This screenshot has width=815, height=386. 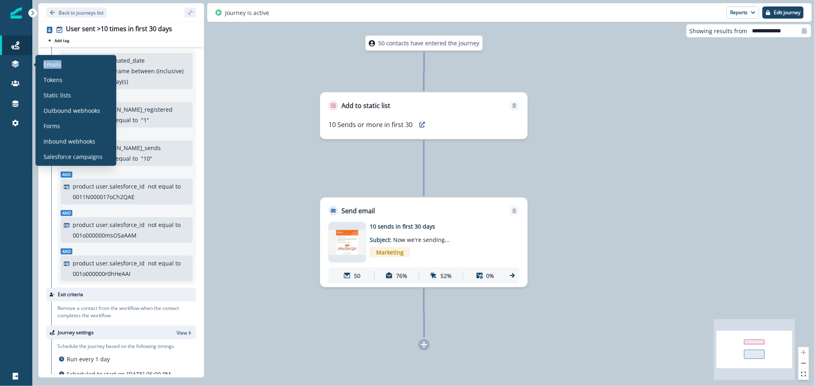 I want to click on p: 50 contacts have entered the journey, so click(x=429, y=43).